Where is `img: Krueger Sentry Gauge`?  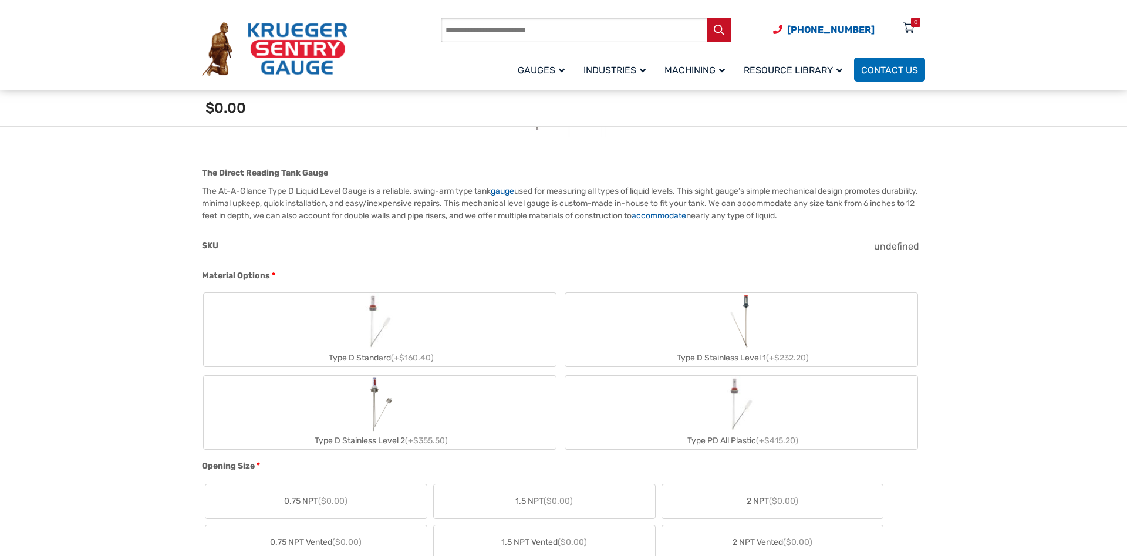 img: Krueger Sentry Gauge is located at coordinates (275, 49).